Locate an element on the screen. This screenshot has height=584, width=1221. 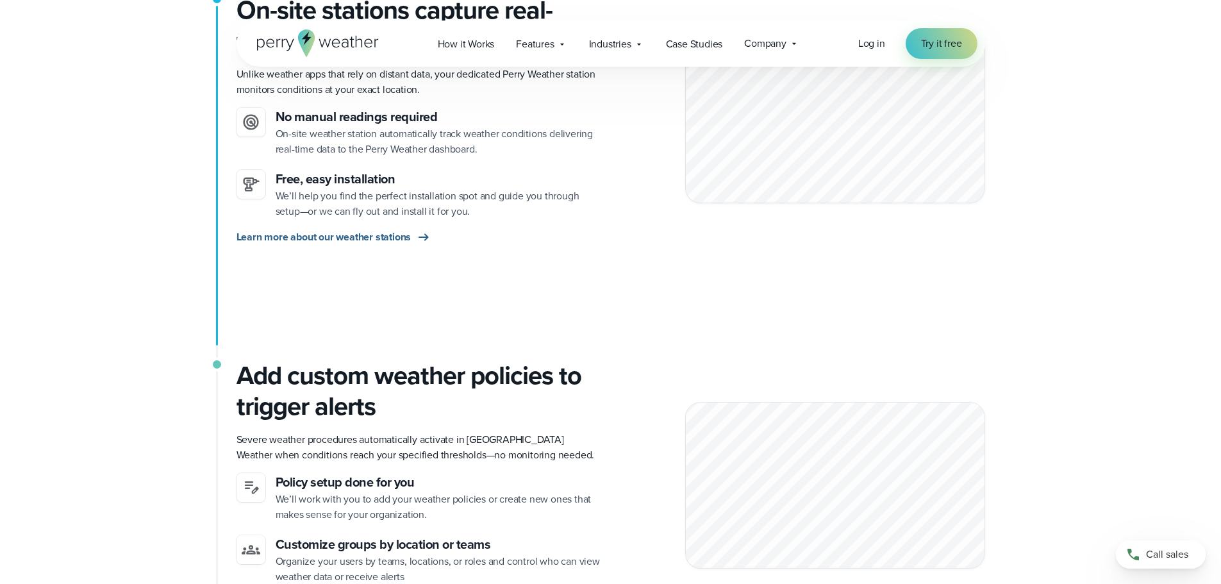
a: How it Works is located at coordinates (466, 44).